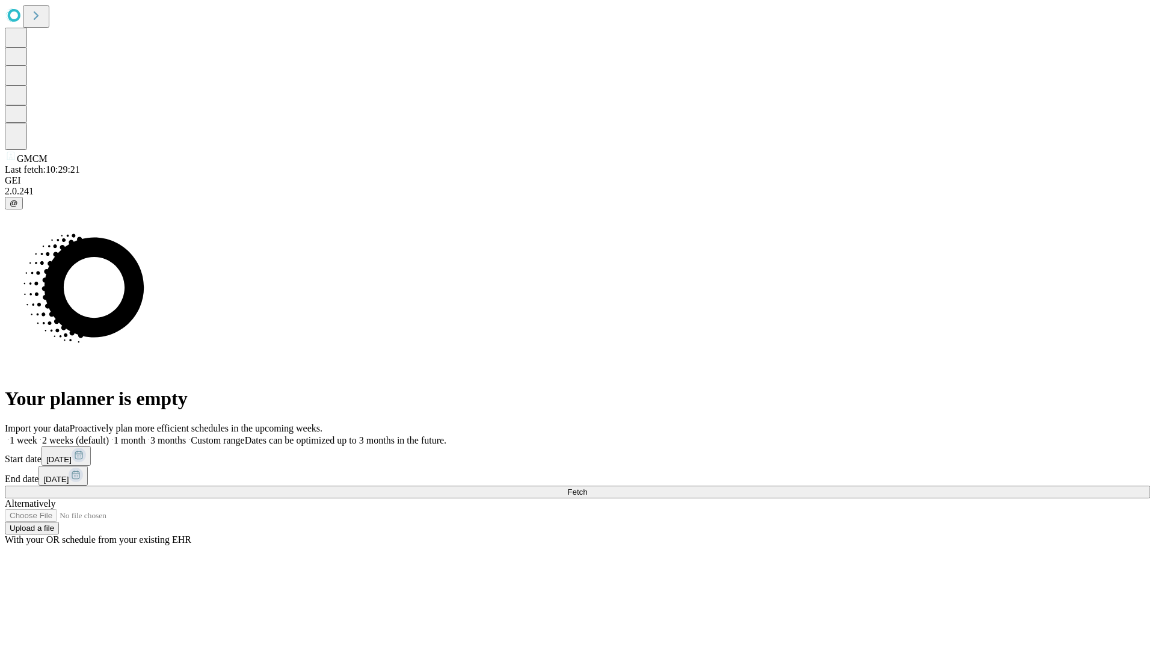 The height and width of the screenshot is (650, 1155). I want to click on span: Dates can be optimized up to 3 months in the future., so click(345, 440).